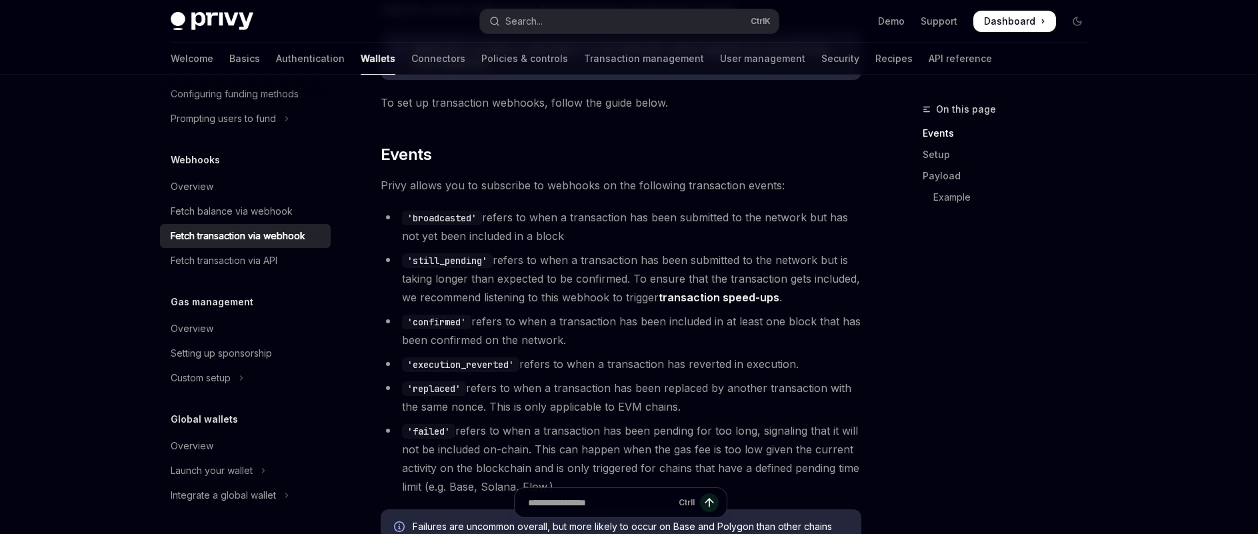 The width and height of the screenshot is (1258, 534). What do you see at coordinates (429, 431) in the screenshot?
I see `code: 'failed'` at bounding box center [429, 431].